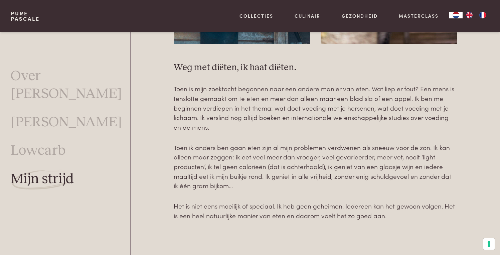  I want to click on a: Culinair, so click(307, 16).